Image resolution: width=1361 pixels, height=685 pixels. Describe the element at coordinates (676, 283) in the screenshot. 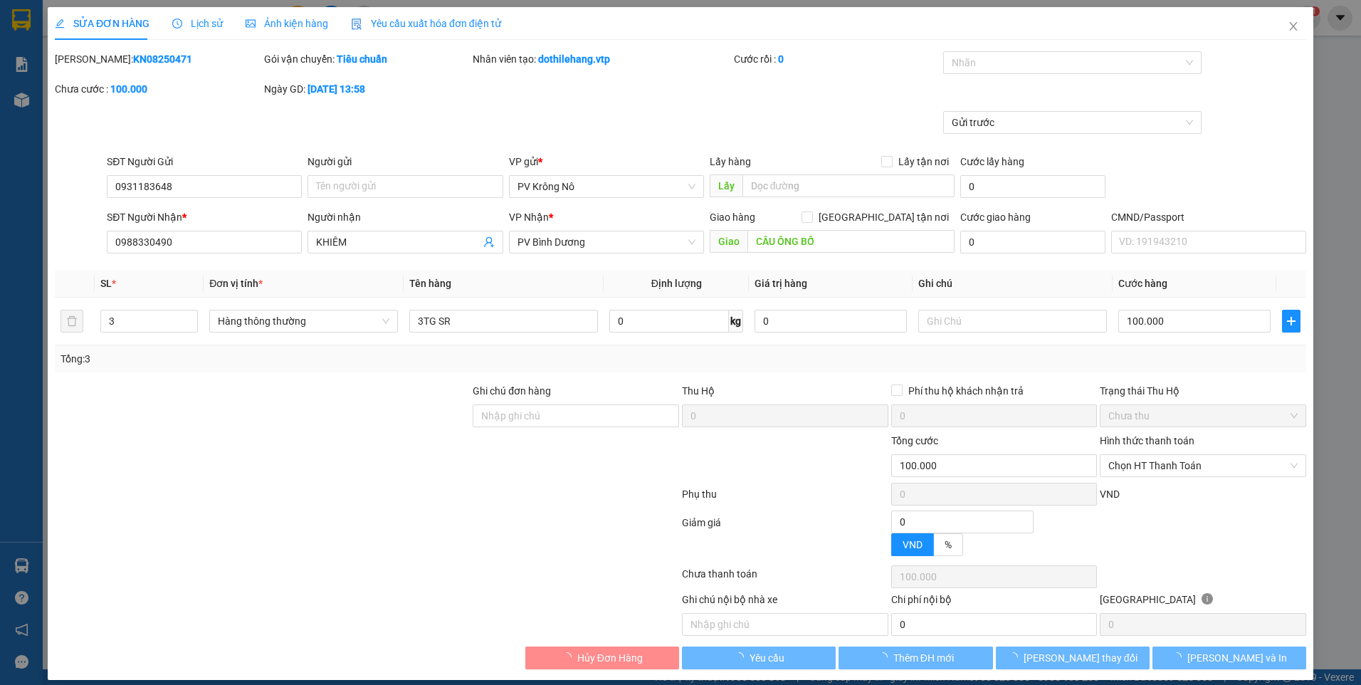

I see `span: Định lượng` at that location.